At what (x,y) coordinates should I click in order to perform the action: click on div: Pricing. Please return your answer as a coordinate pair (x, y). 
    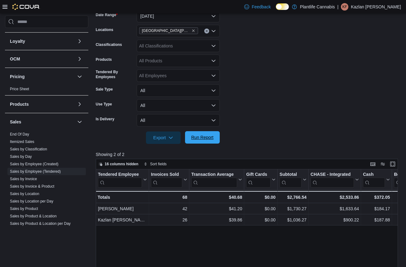
    Looking at the image, I should click on (47, 90).